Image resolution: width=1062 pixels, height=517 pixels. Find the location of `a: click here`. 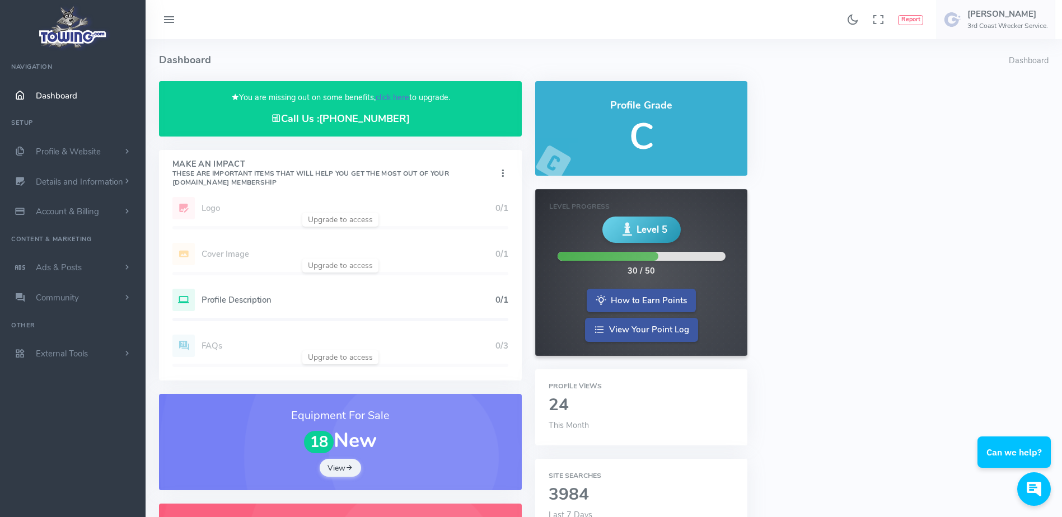

a: click here is located at coordinates (392, 97).